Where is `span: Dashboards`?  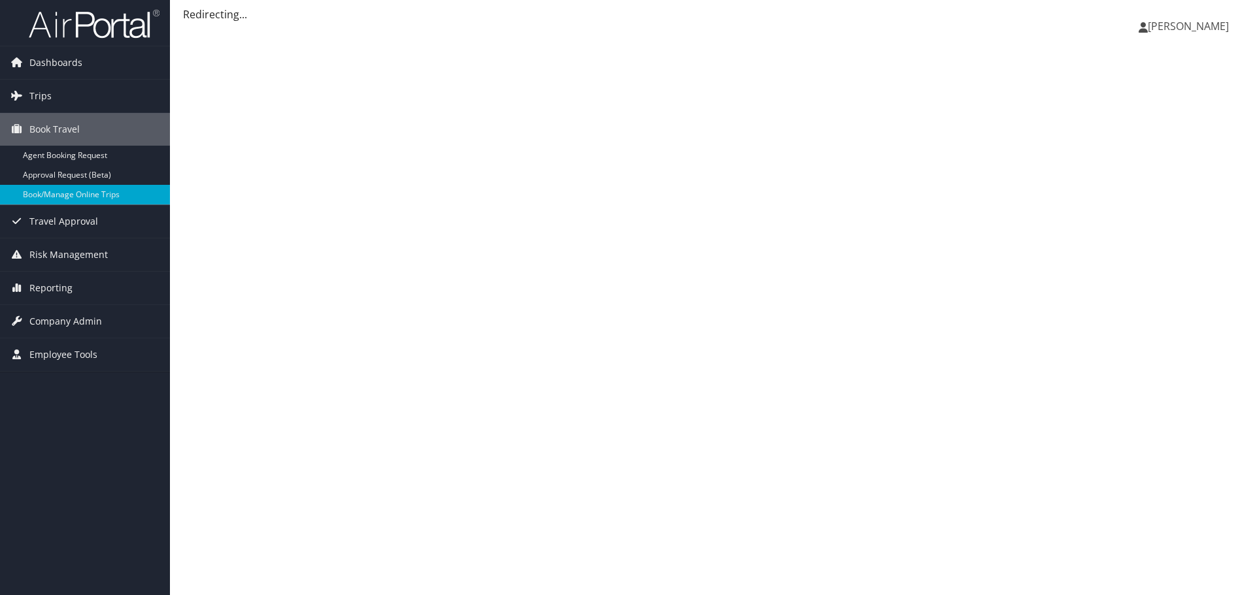 span: Dashboards is located at coordinates (56, 63).